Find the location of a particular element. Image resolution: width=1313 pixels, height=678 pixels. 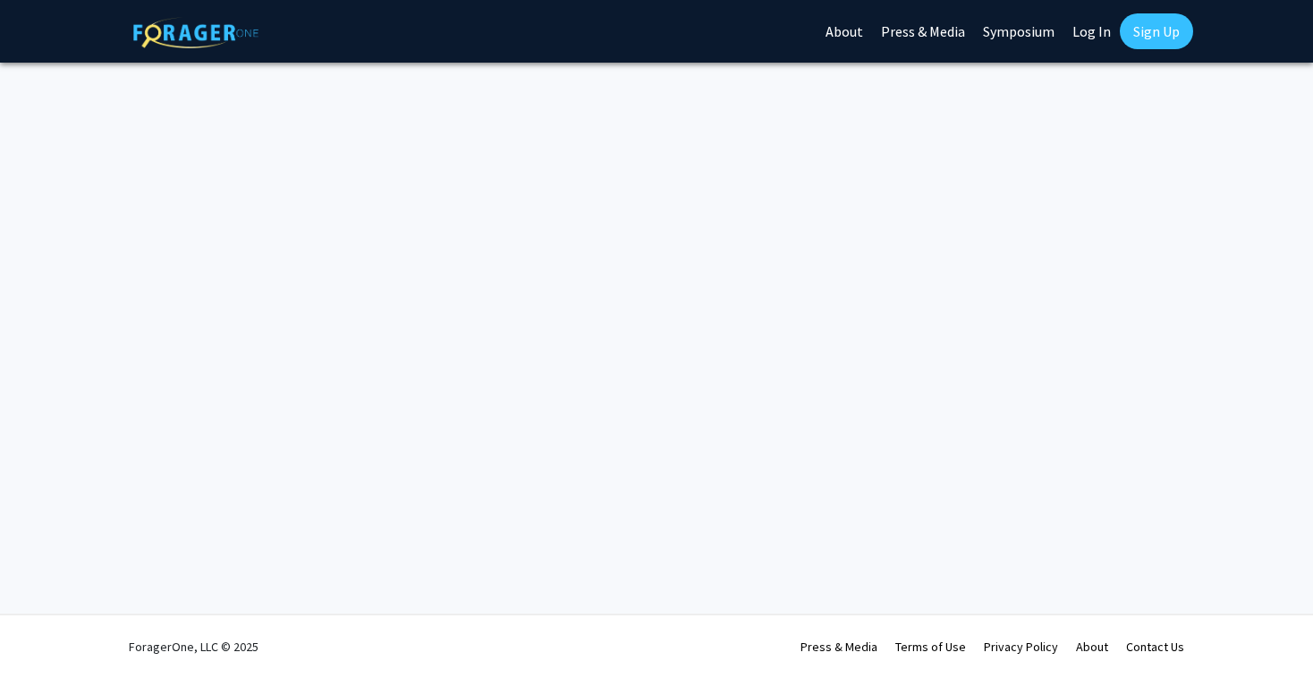

a: Terms of Use is located at coordinates (930, 647).